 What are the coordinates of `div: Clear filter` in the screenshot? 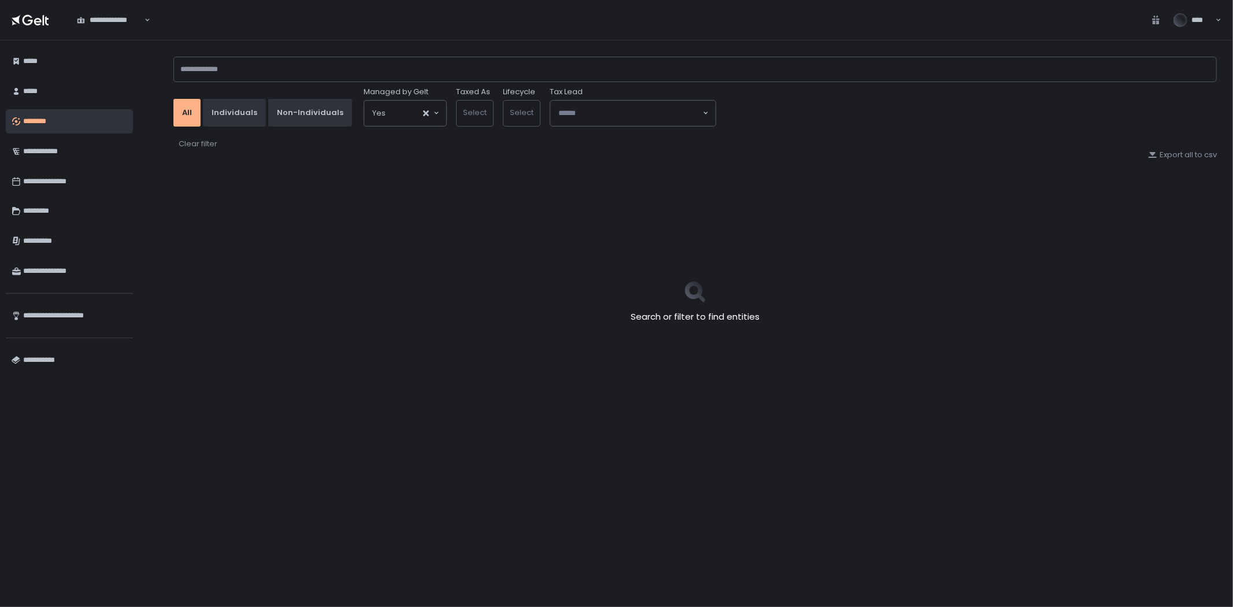 It's located at (198, 144).